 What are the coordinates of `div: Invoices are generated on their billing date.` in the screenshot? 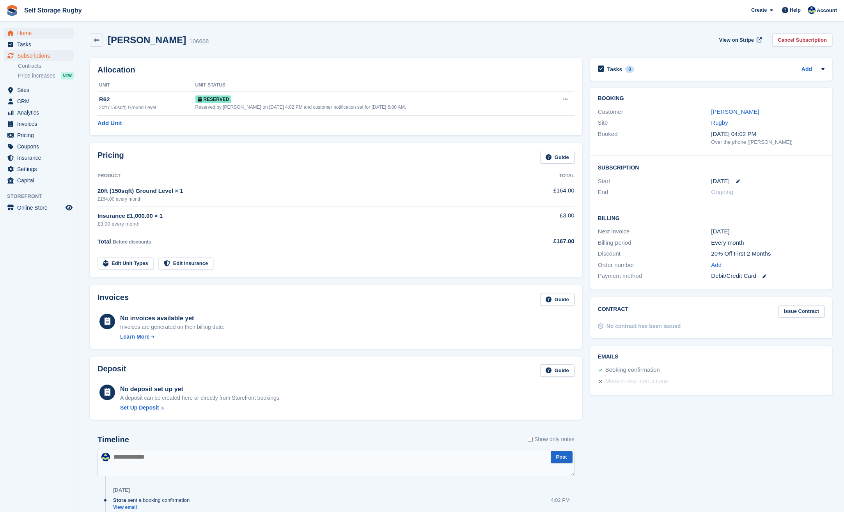 It's located at (172, 327).